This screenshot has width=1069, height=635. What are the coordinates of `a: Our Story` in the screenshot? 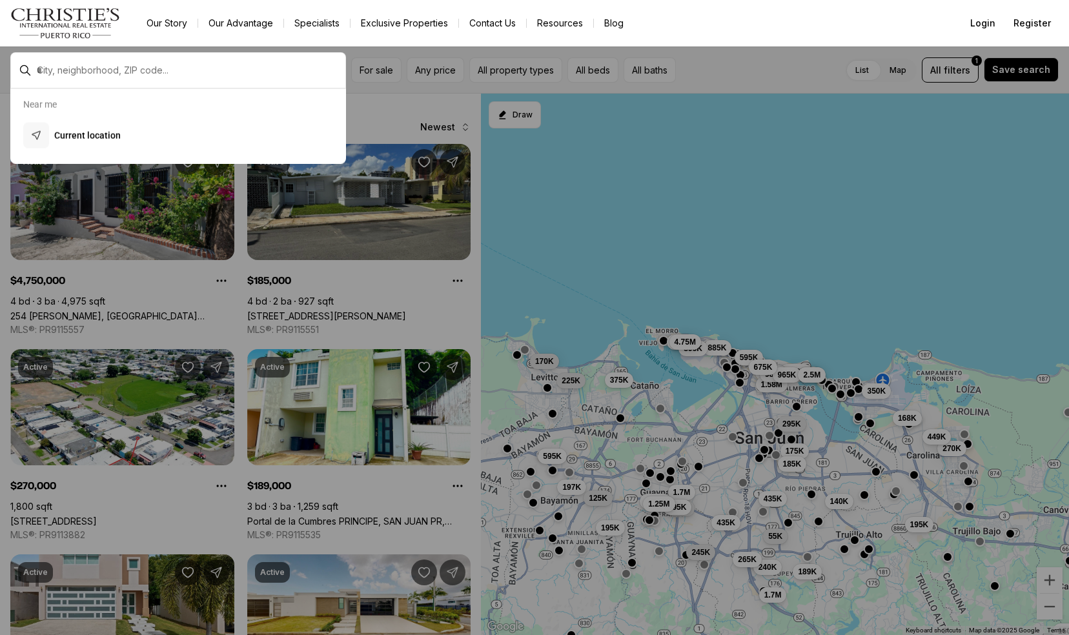 It's located at (167, 23).